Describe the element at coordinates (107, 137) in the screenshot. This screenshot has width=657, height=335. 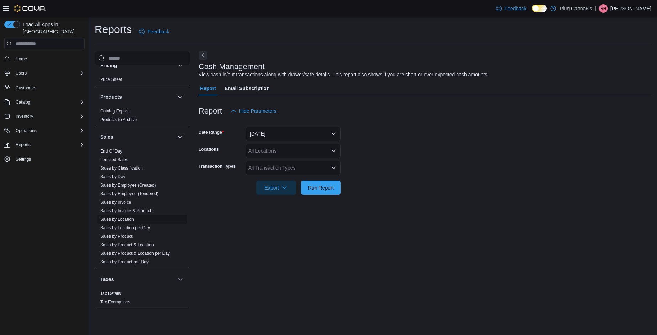
I see `h3: Sales` at that location.